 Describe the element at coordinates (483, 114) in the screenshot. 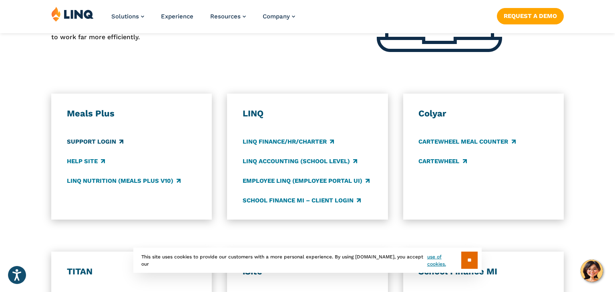

I see `h3: Colyar` at that location.